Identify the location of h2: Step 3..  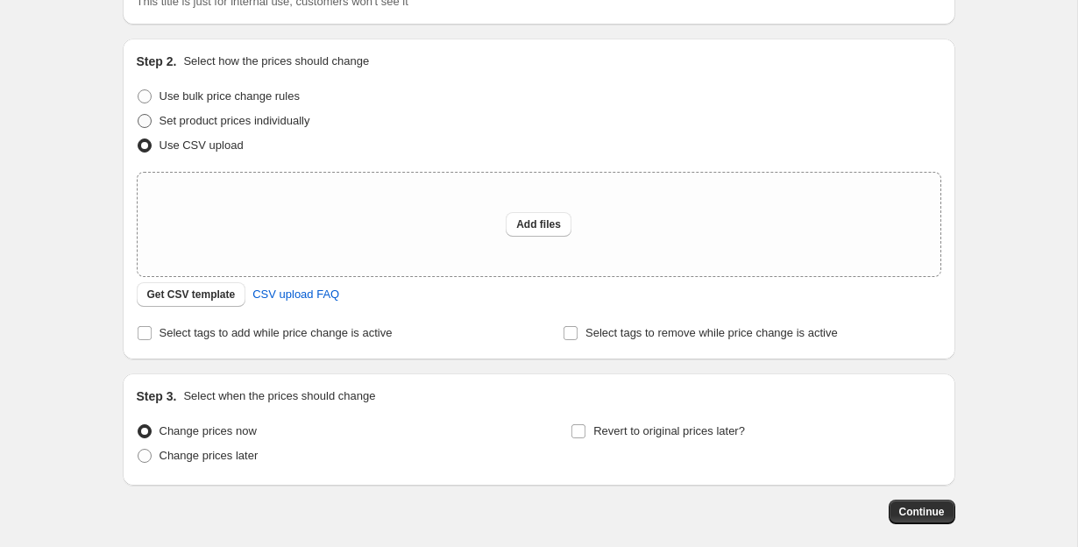
(157, 396).